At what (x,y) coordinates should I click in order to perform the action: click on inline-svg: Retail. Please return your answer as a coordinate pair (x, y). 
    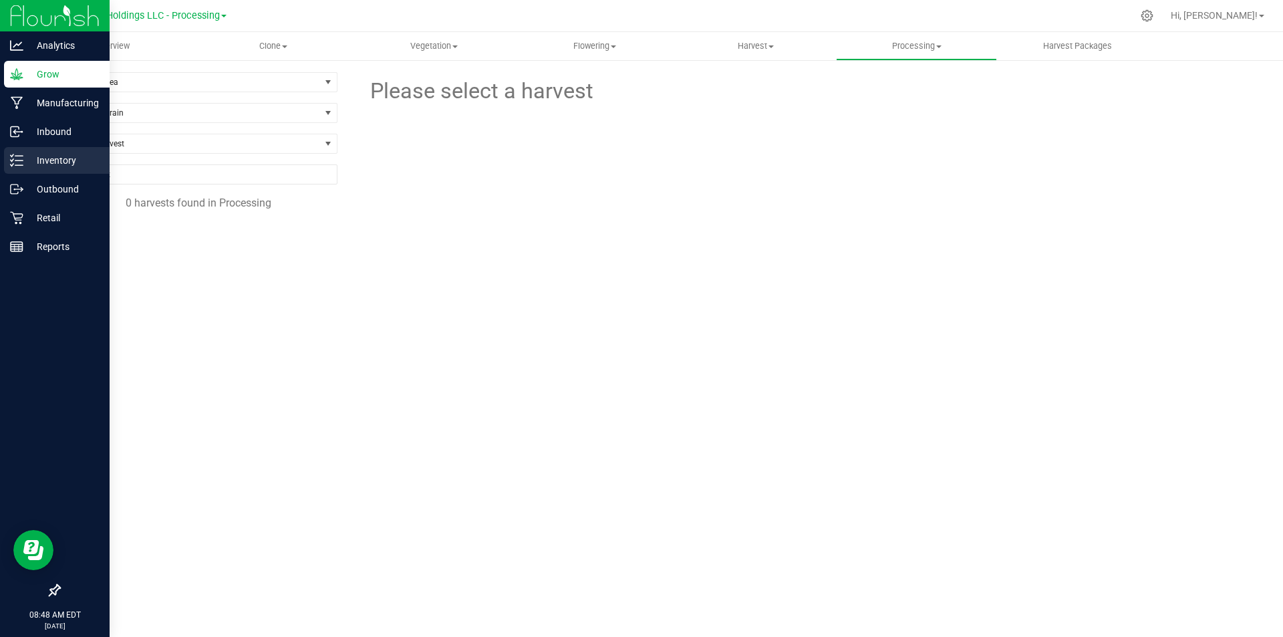
    Looking at the image, I should click on (17, 218).